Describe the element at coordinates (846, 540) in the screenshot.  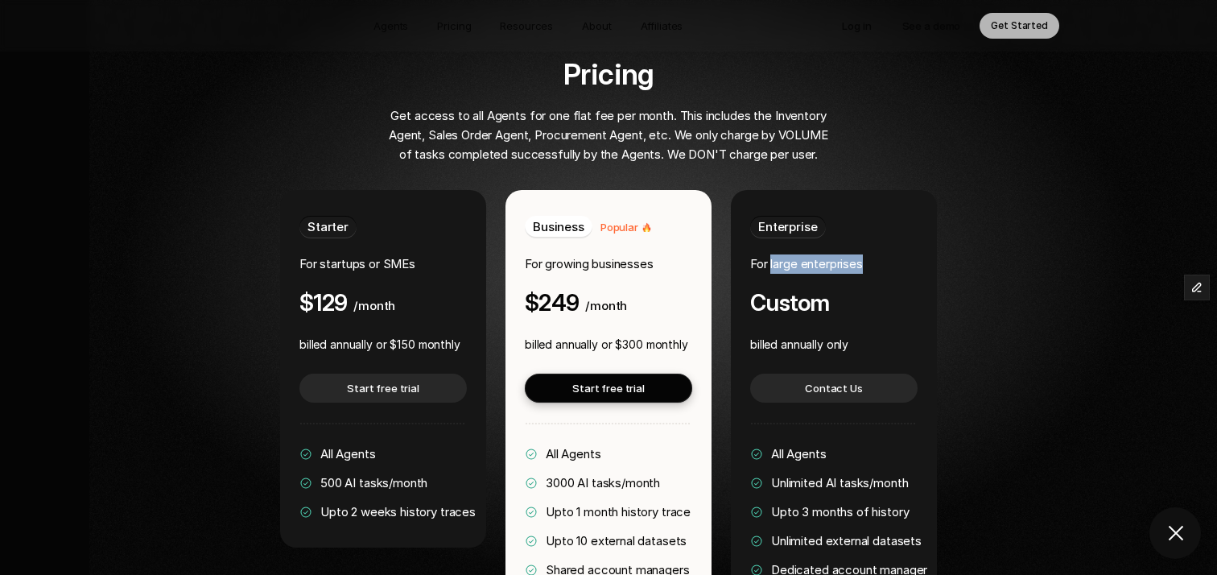
I see `span: Unlimited external datasets` at that location.